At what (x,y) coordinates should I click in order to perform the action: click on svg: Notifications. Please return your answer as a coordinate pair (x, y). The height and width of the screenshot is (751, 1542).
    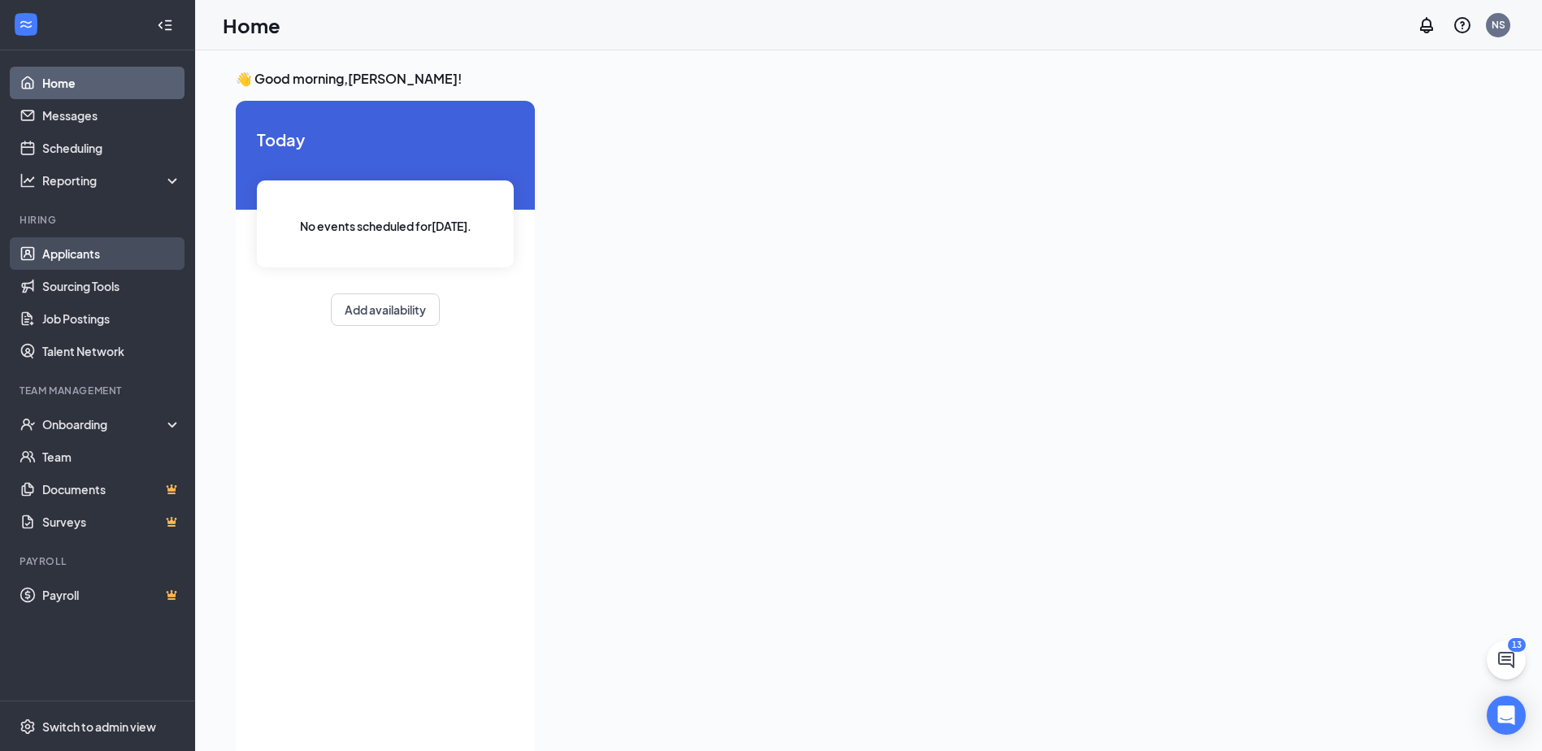
    Looking at the image, I should click on (1427, 25).